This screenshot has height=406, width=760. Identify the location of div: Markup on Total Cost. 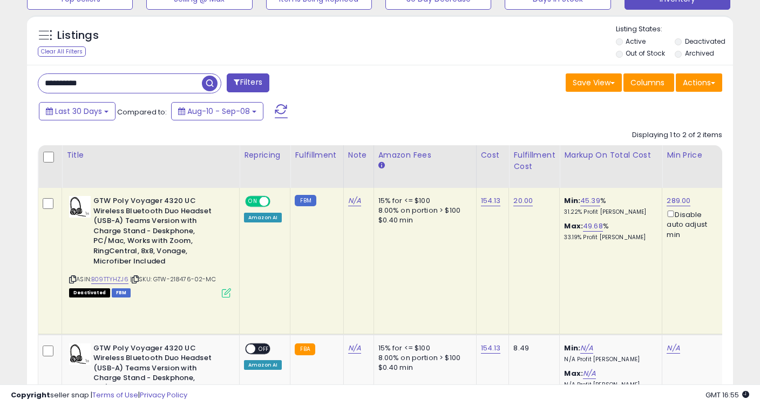
(611, 155).